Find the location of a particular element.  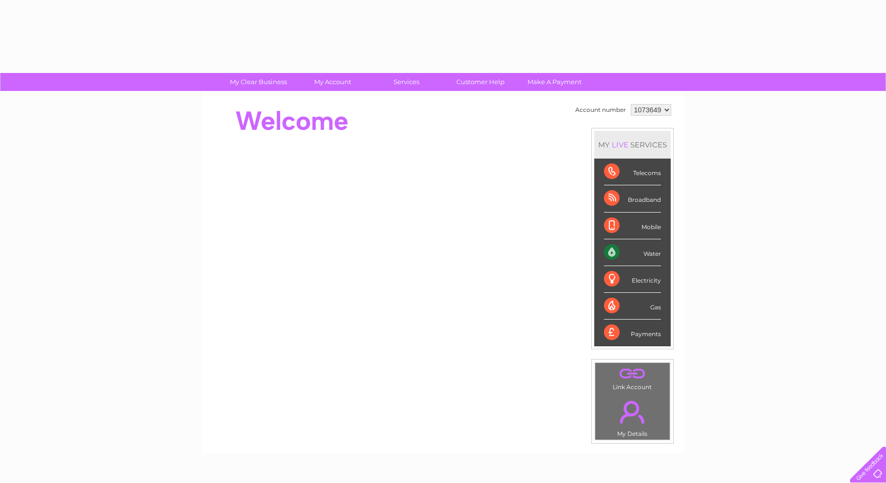

div: Water is located at coordinates (632, 253).